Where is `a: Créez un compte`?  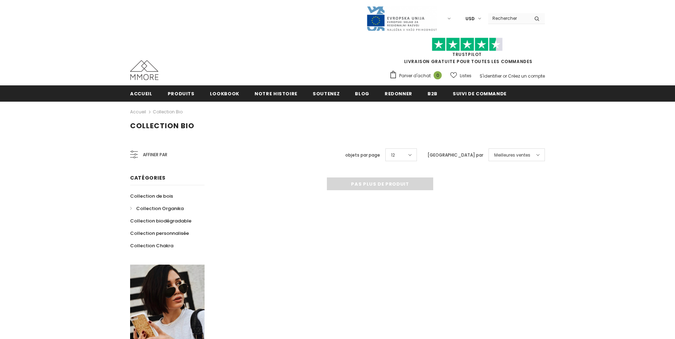
a: Créez un compte is located at coordinates (526, 76).